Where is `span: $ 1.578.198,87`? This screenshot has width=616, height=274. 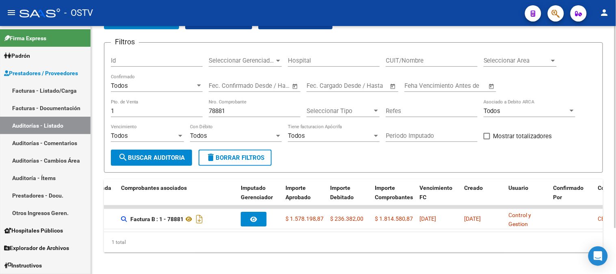
span: $ 1.578.198,87 is located at coordinates (305, 219).